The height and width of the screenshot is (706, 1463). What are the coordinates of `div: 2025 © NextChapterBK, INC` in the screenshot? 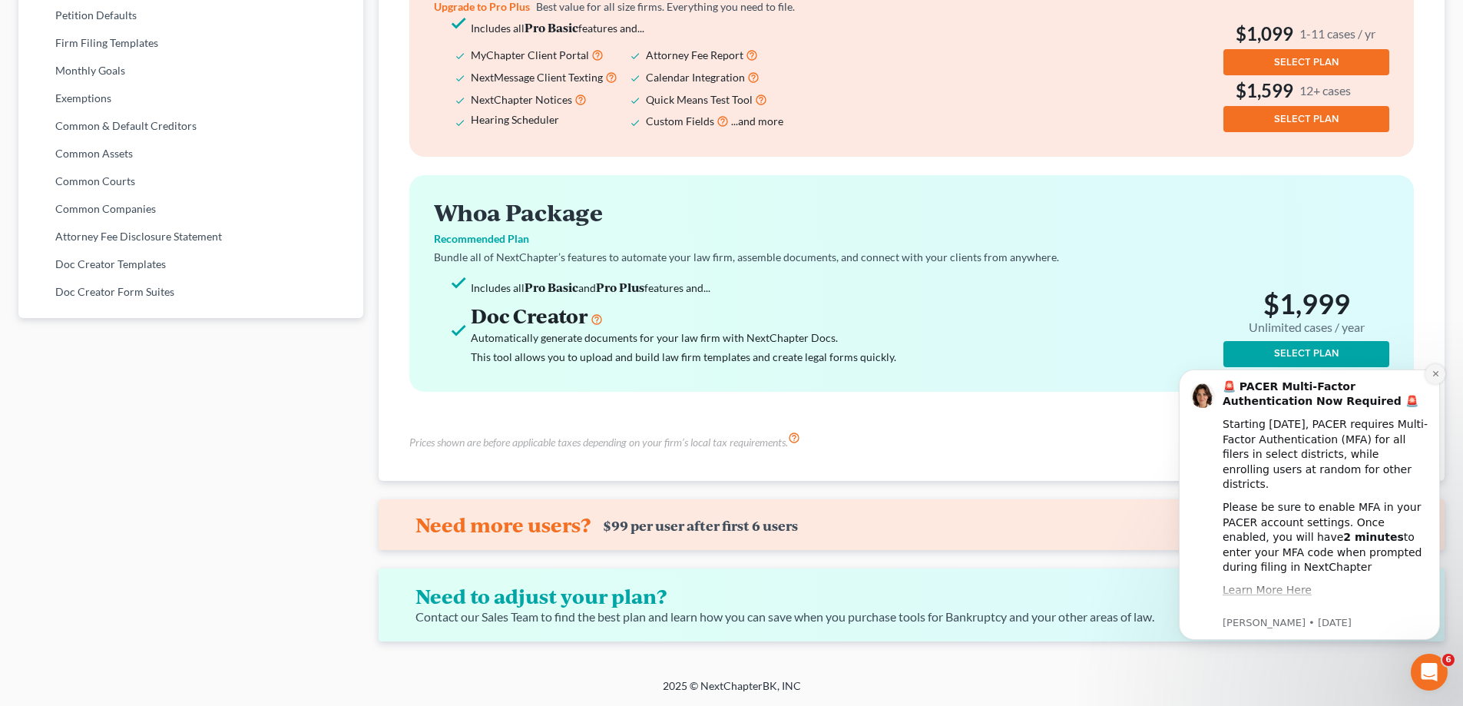 It's located at (732, 692).